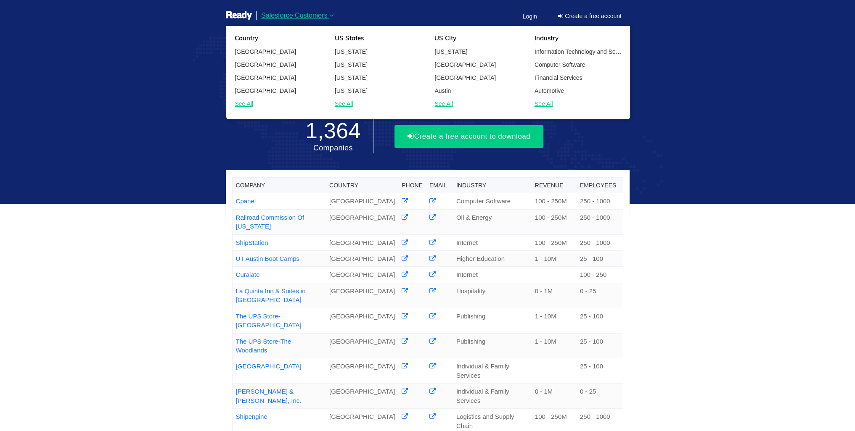 The height and width of the screenshot is (431, 855). What do you see at coordinates (267, 259) in the screenshot?
I see `a: UT Austin Boot Camps` at bounding box center [267, 259].